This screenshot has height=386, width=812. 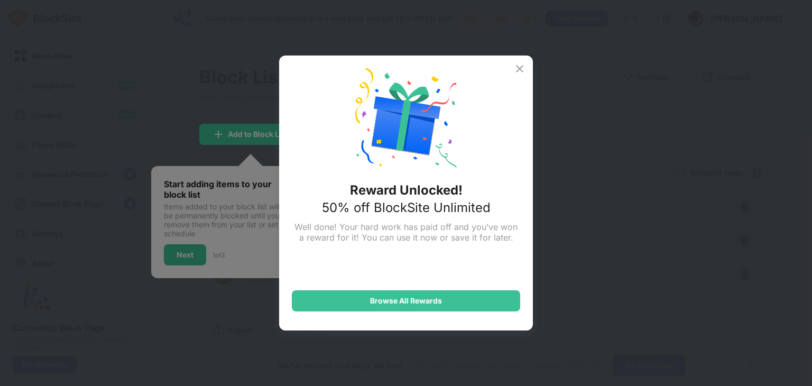 I want to click on img: reward-unlock.svg, so click(x=406, y=119).